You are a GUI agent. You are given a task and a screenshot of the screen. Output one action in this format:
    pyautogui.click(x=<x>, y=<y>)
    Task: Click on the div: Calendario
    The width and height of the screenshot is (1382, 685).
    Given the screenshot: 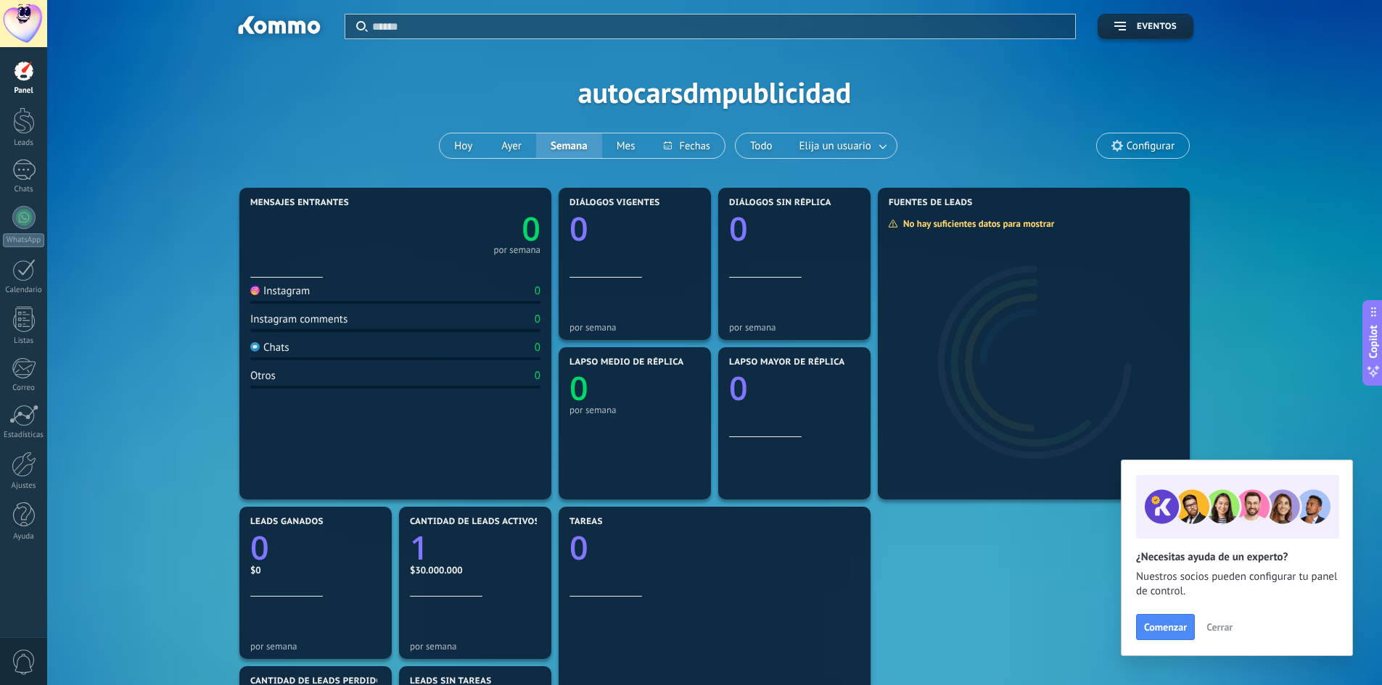 What is the action you would take?
    pyautogui.click(x=24, y=290)
    